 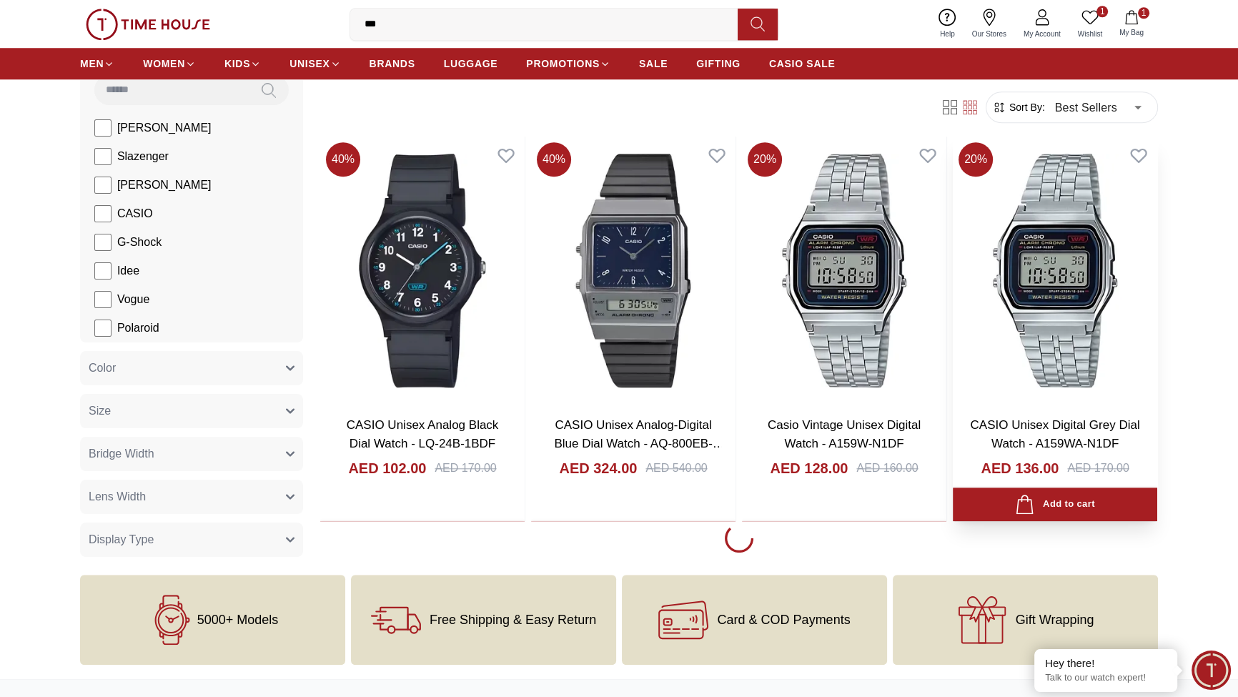 I want to click on span: LUGGAGE, so click(x=471, y=64).